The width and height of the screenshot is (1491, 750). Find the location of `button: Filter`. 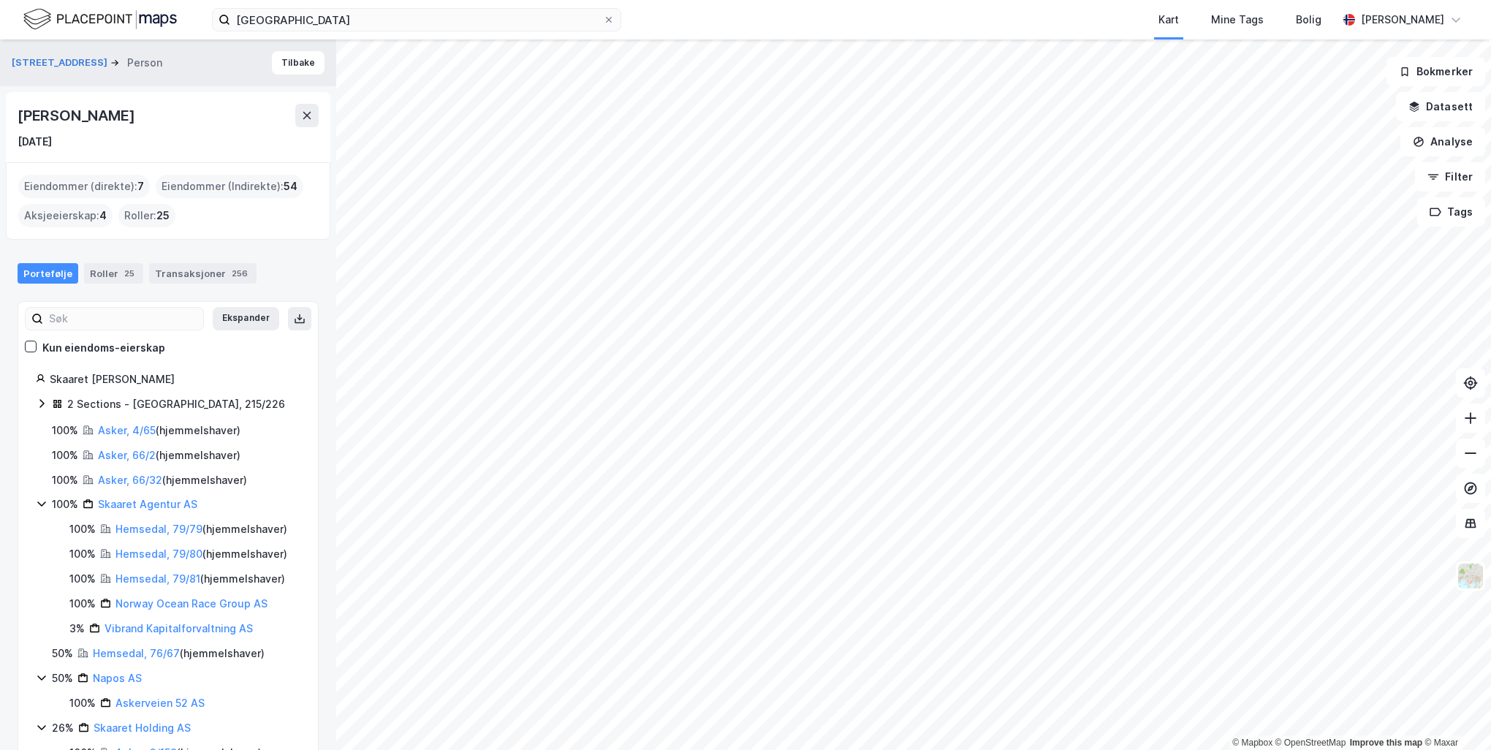

button: Filter is located at coordinates (1450, 177).